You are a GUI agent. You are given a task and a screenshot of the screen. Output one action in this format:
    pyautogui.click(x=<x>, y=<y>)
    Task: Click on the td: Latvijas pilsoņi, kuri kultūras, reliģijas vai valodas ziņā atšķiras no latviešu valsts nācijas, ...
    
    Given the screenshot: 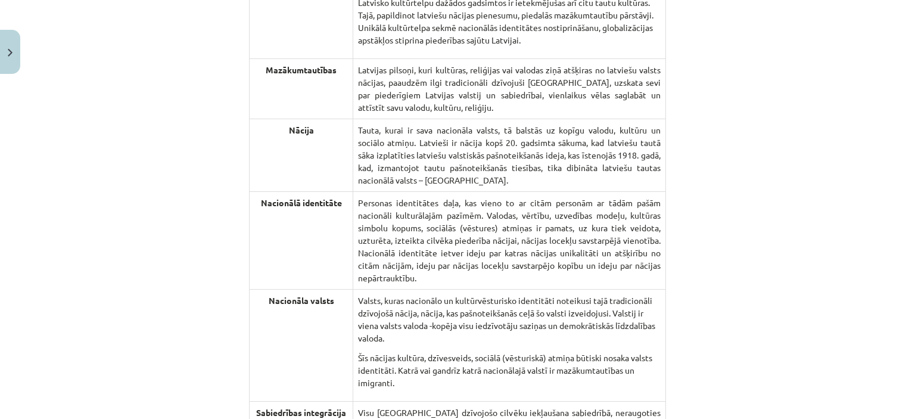 What is the action you would take?
    pyautogui.click(x=510, y=88)
    